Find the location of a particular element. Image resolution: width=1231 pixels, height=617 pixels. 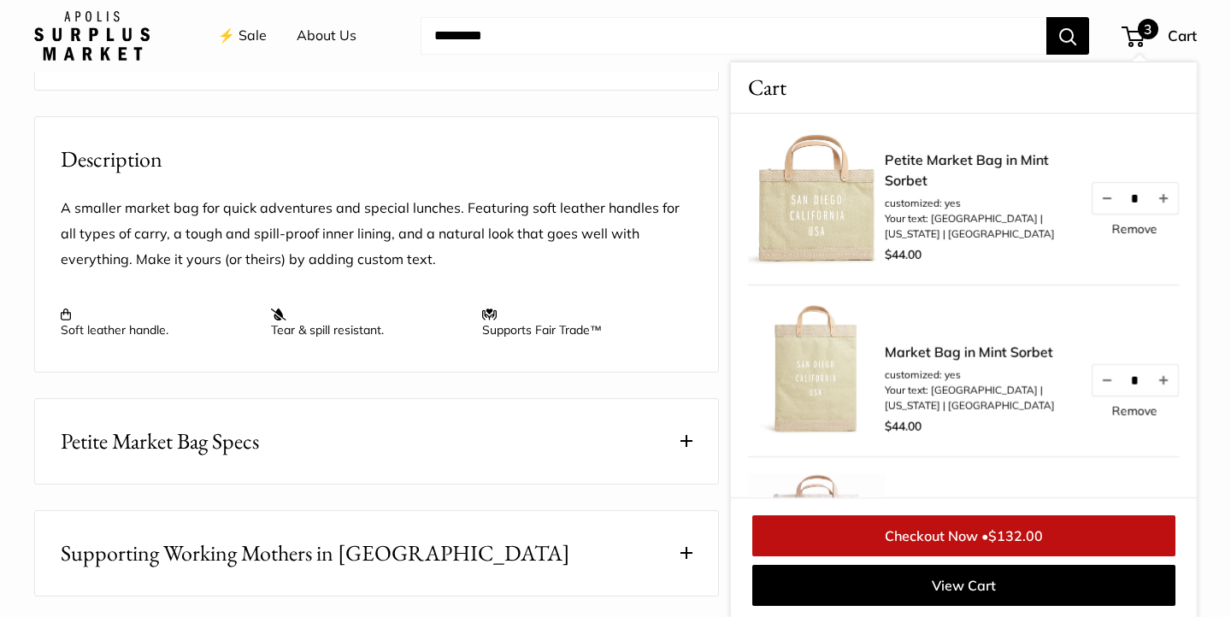

span: Petite Market Bag Specs is located at coordinates (160, 441).